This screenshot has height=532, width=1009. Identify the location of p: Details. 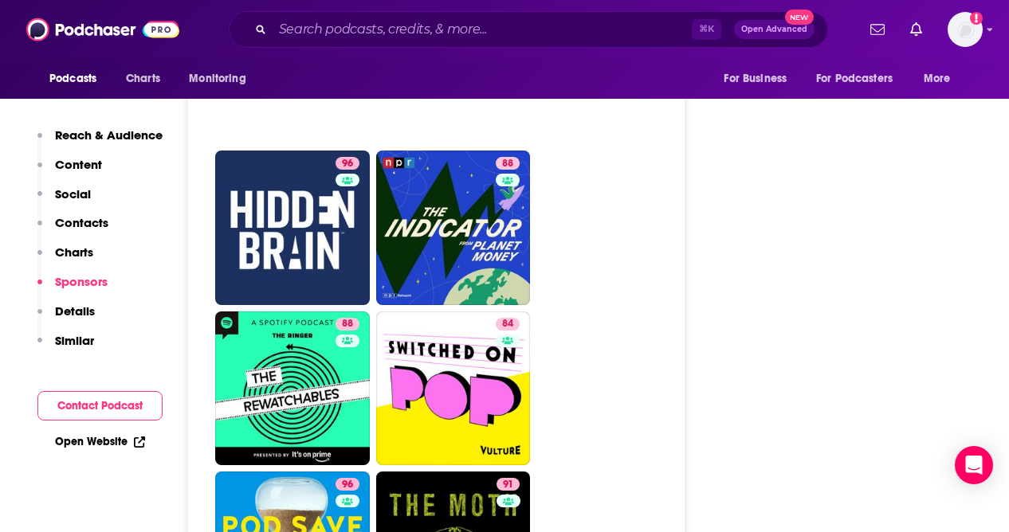
(75, 311).